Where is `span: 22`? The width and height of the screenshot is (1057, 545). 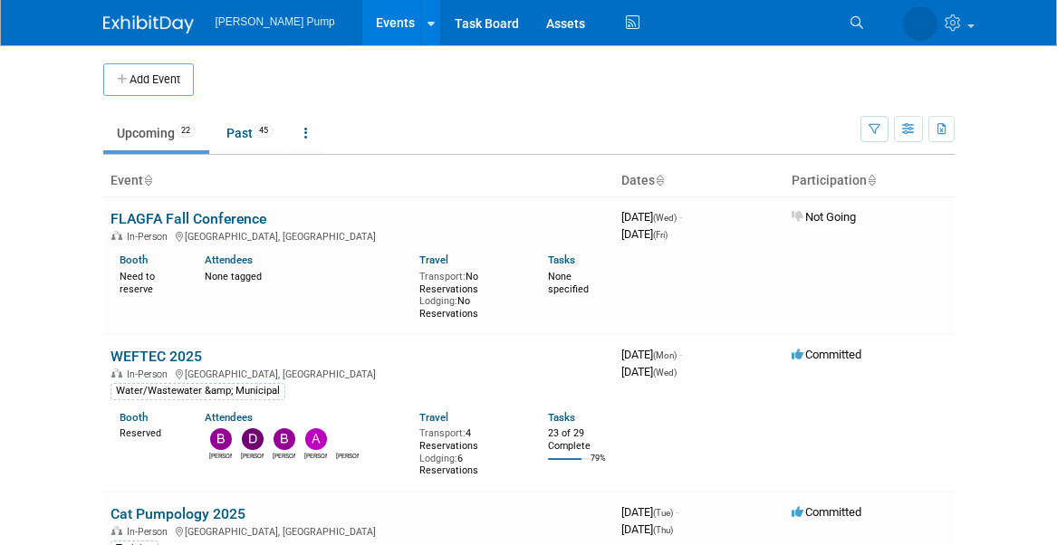
span: 22 is located at coordinates (186, 130).